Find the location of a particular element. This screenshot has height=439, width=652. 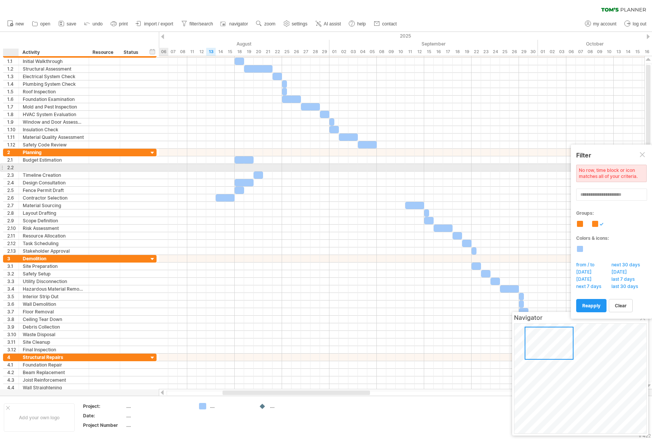

div: 2.5 is located at coordinates (13, 190).